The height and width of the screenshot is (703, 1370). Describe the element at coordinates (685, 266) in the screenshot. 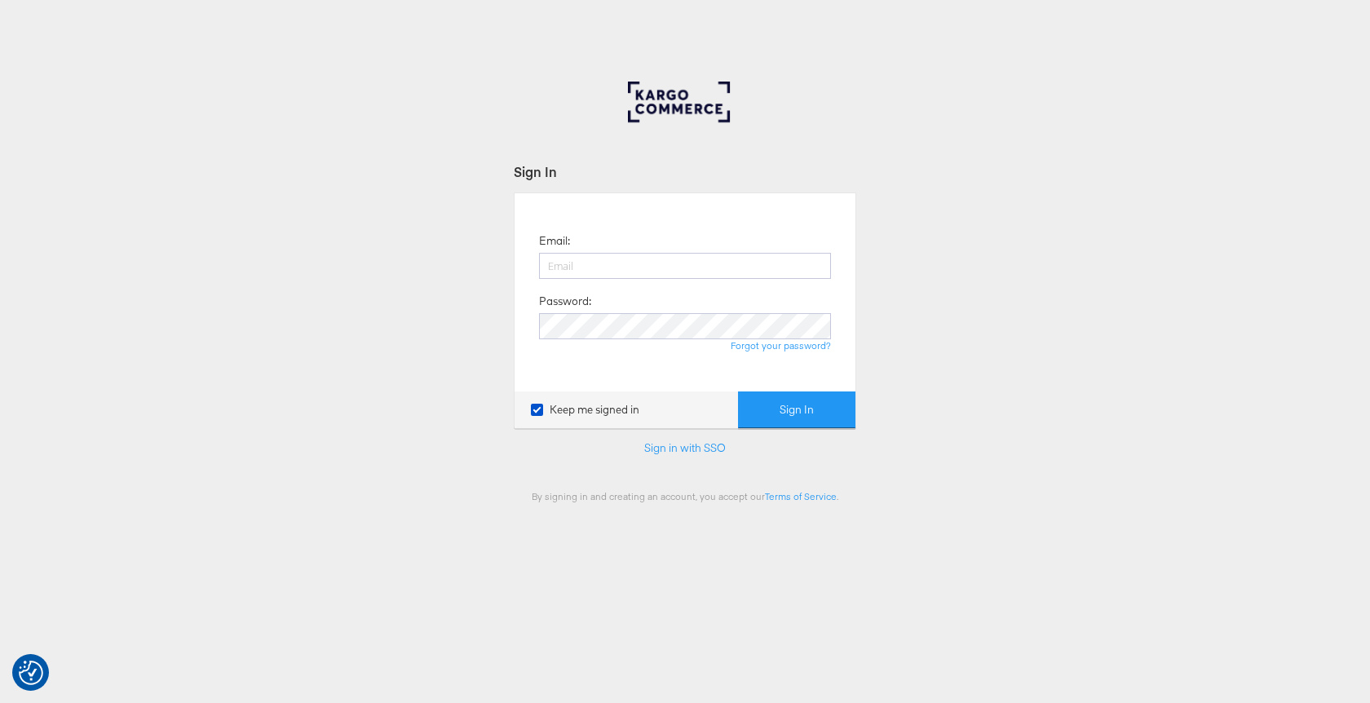

I see `input: Email` at that location.